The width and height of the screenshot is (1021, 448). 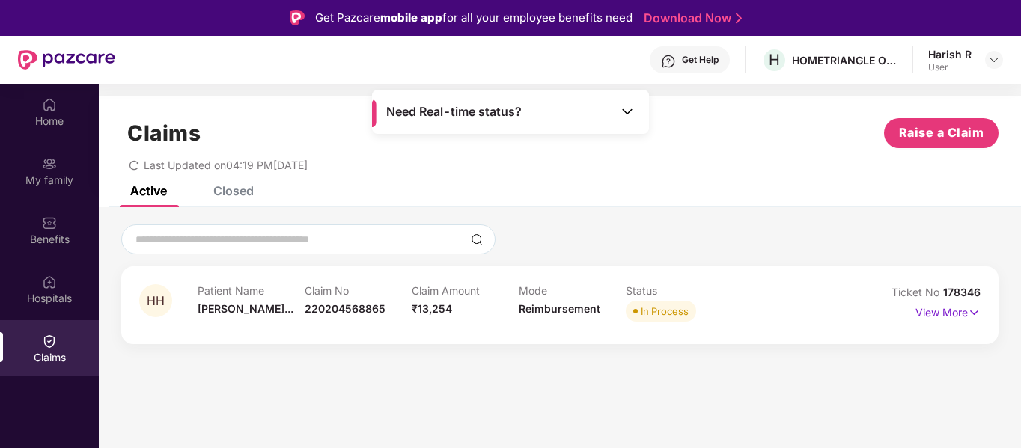 What do you see at coordinates (411, 17) in the screenshot?
I see `strong: mobile app` at bounding box center [411, 17].